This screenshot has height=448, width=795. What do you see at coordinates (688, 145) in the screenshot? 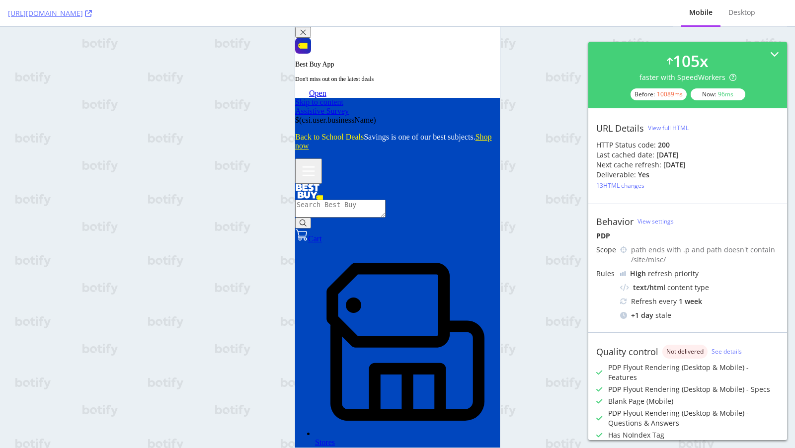
I see `div: HTTP Status code:` at bounding box center [688, 145].